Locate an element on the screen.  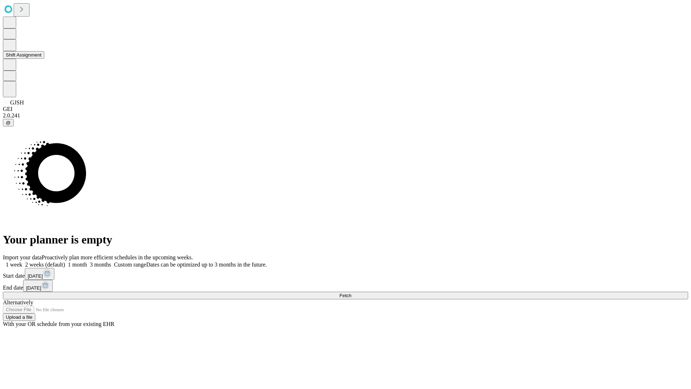
span: Proactively plan more efficient schedules in the upcoming weeks. is located at coordinates (117, 257).